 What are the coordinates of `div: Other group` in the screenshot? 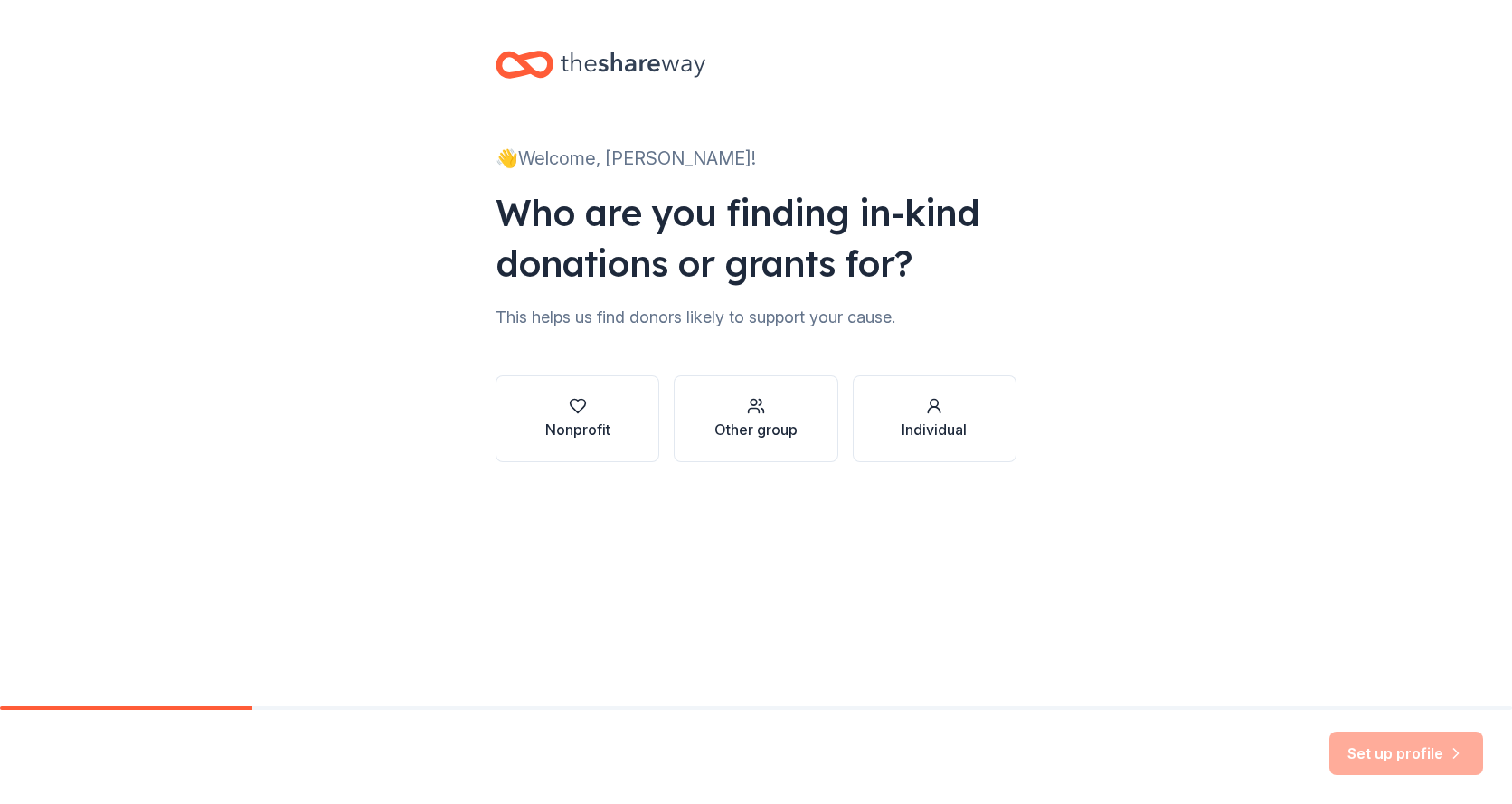 It's located at (756, 430).